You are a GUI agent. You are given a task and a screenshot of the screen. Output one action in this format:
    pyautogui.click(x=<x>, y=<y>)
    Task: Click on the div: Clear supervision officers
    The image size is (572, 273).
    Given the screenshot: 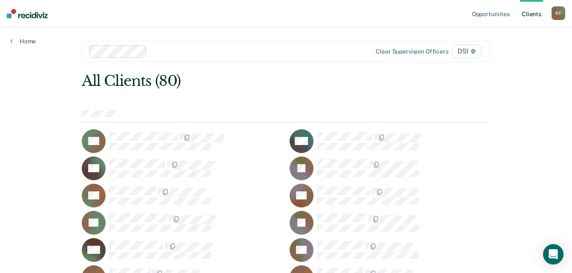 What is the action you would take?
    pyautogui.click(x=412, y=52)
    